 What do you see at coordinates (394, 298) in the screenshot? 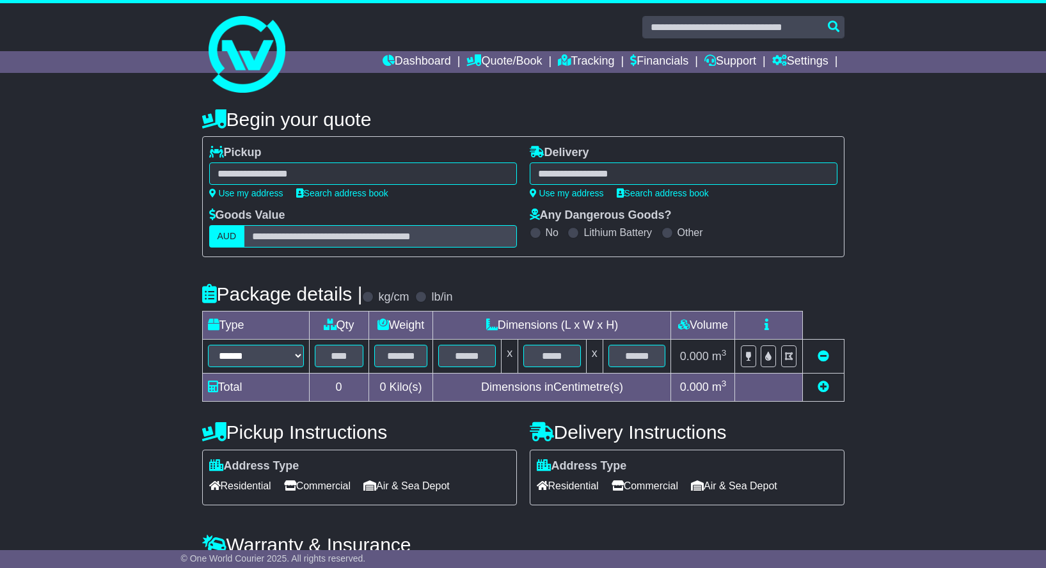
I see `label: kg/cm` at bounding box center [394, 298].